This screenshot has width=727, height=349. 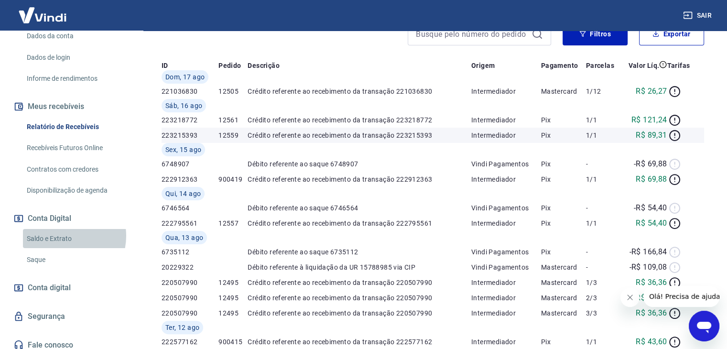 I want to click on a: Conta digital, so click(x=71, y=288).